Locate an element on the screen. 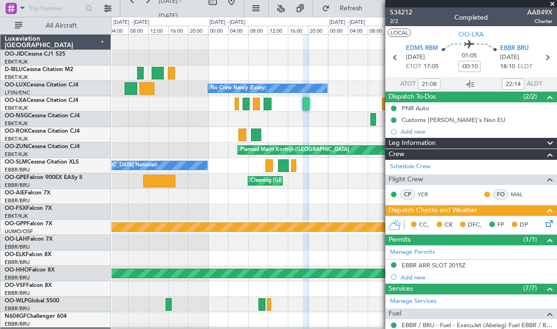 Image resolution: width=557 pixels, height=329 pixels. span: DFC, is located at coordinates (475, 225).